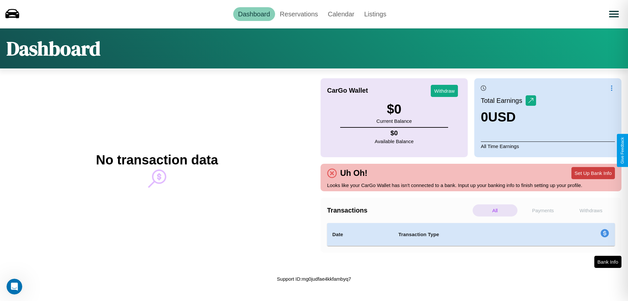 This screenshot has width=628, height=301. I want to click on p: Current Balance, so click(394, 121).